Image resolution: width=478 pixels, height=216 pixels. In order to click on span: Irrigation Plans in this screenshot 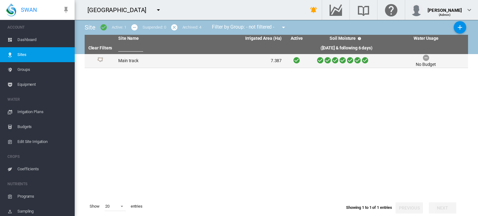, I will do `click(44, 112)`.